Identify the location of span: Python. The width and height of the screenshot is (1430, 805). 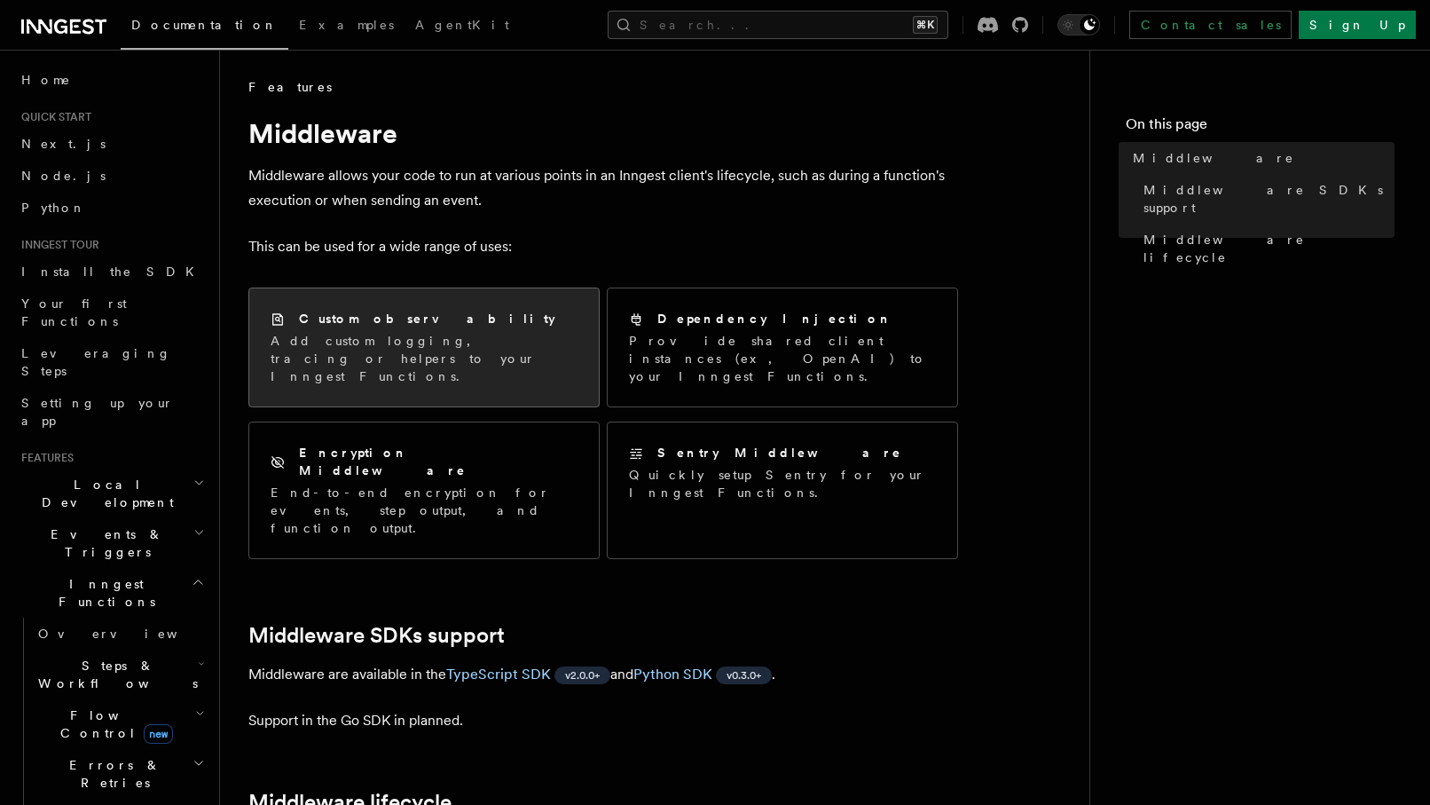
(53, 208).